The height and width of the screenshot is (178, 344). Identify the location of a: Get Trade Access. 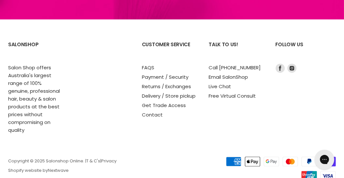
(164, 105).